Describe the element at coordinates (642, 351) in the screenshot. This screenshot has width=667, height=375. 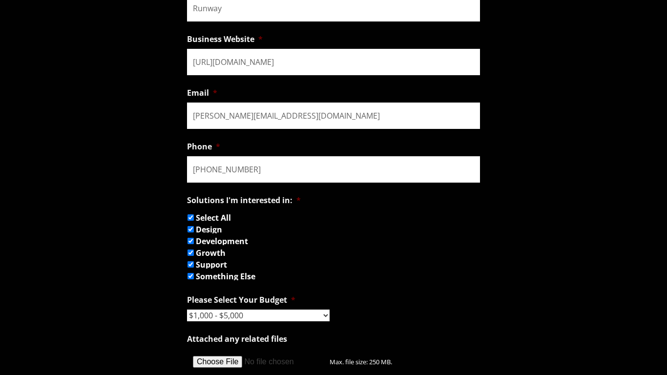
I see `div: Chat Widget` at that location.